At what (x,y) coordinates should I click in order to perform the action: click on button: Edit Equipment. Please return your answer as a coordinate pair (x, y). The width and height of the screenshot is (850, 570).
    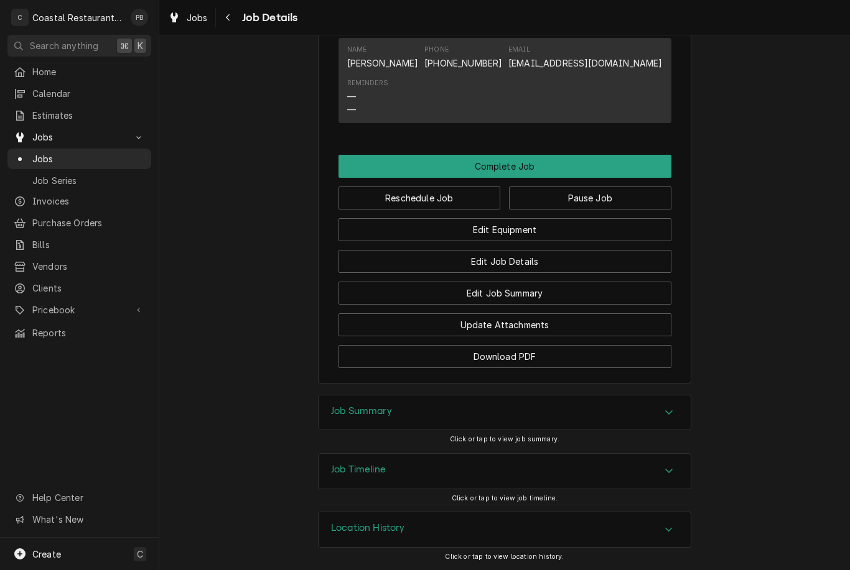
    Looking at the image, I should click on (504, 230).